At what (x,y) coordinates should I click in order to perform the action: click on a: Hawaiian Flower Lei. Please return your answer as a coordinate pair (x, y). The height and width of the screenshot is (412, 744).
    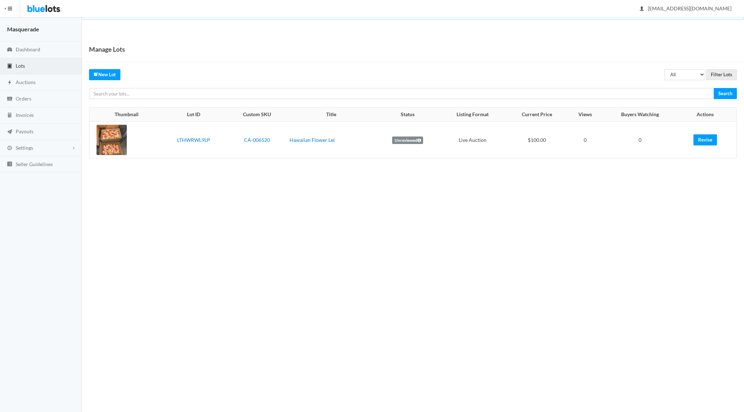
    Looking at the image, I should click on (312, 140).